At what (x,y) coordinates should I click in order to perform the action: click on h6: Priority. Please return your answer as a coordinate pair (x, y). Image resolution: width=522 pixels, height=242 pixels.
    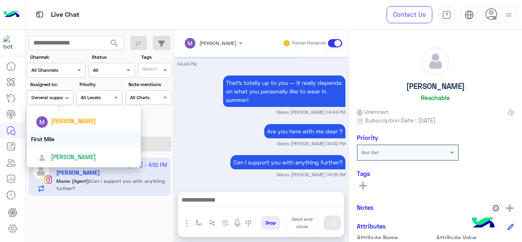
    Looking at the image, I should click on (367, 137).